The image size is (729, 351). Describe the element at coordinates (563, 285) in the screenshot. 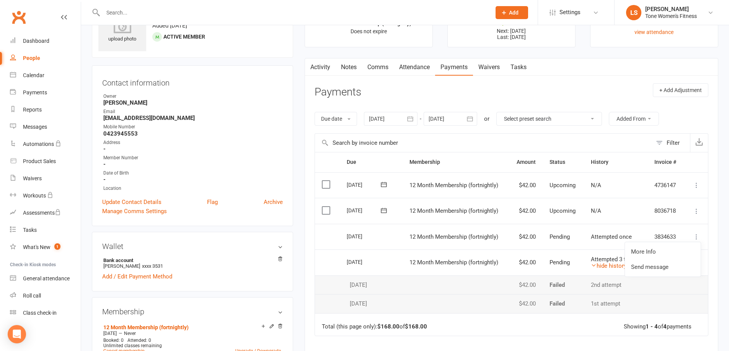

I see `td: Failed` at that location.